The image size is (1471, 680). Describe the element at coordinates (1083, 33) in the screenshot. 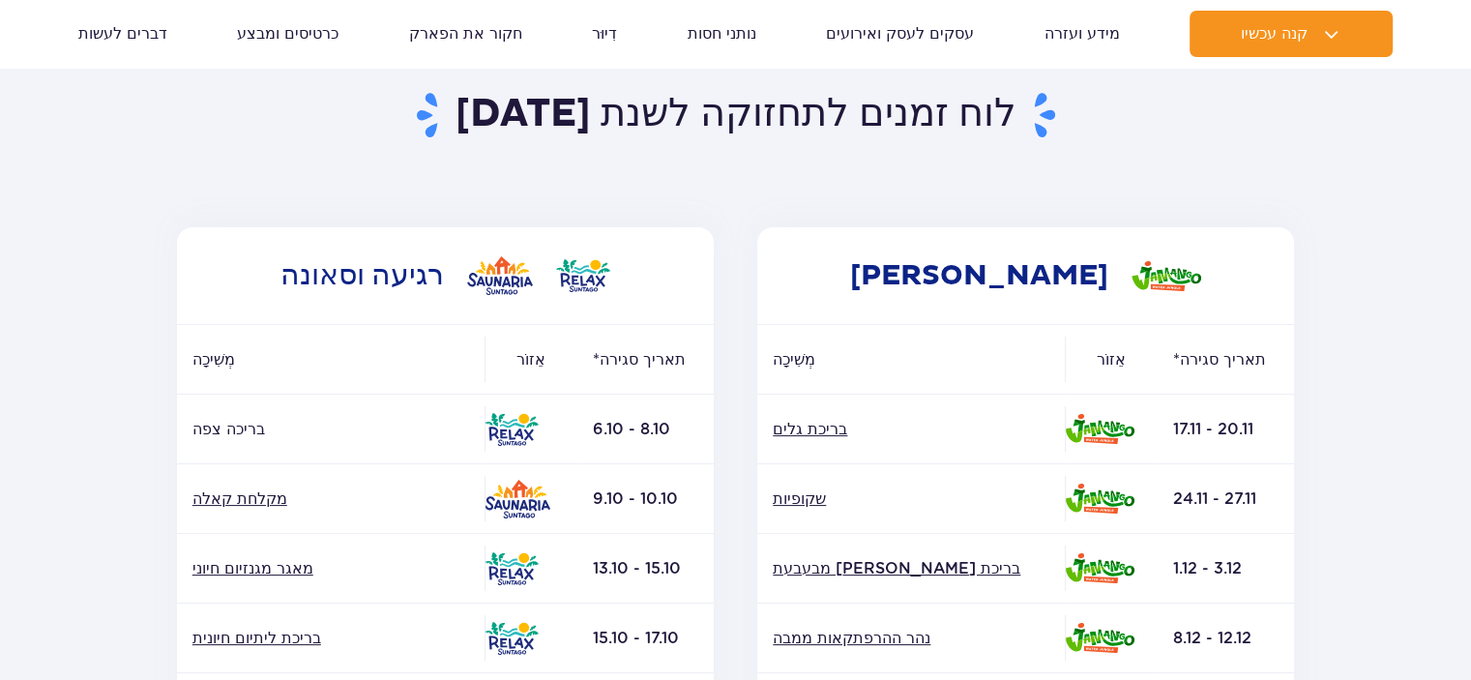

I see `font: מידע ועזרה` at that location.